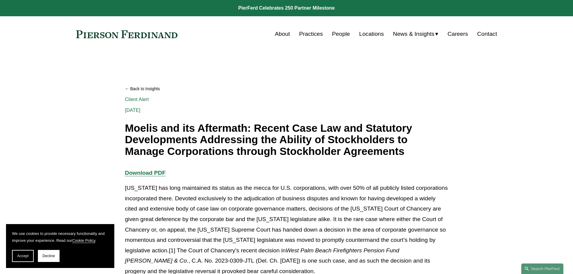  I want to click on span: News & Insights, so click(414, 34).